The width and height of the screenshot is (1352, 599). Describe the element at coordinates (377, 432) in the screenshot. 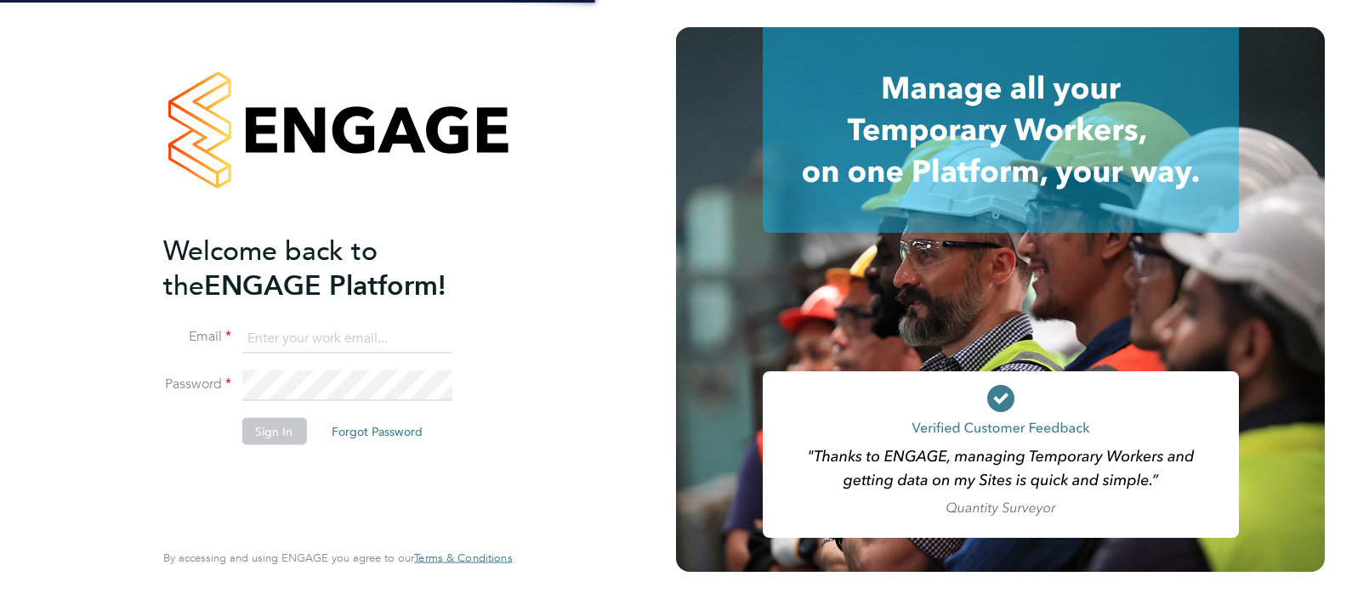

I see `button: Forgot Password` at that location.